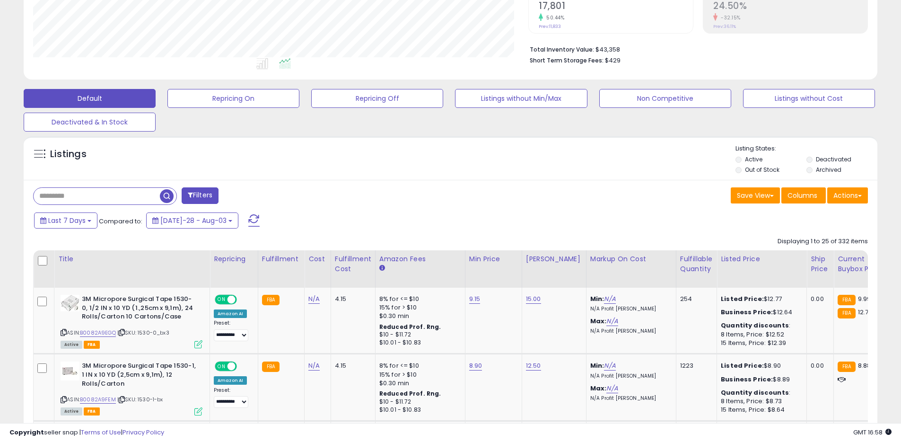 The image size is (901, 442). What do you see at coordinates (132, 321) in the screenshot?
I see `div: ASIN:` at bounding box center [132, 321].